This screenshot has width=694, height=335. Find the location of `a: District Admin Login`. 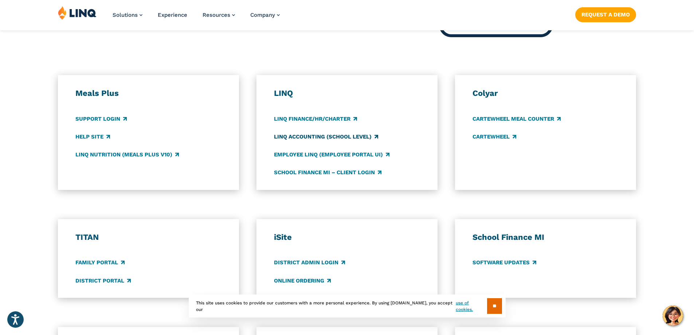

a: District Admin Login is located at coordinates (309, 263).